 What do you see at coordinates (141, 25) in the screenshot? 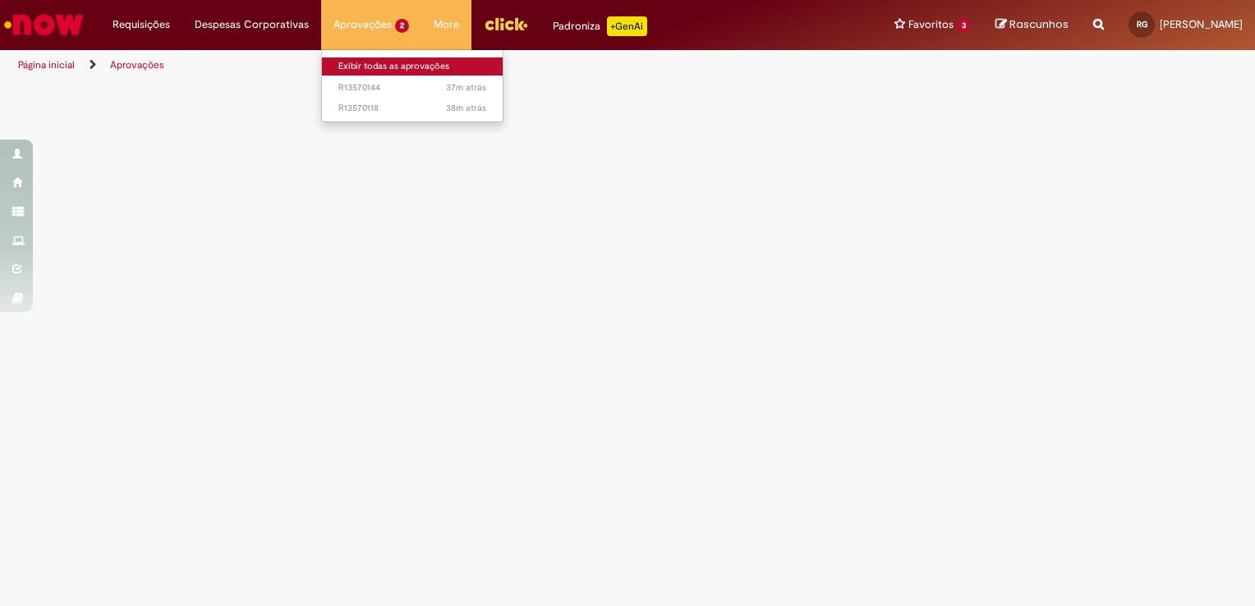
I see `span: Requisições` at bounding box center [141, 25].